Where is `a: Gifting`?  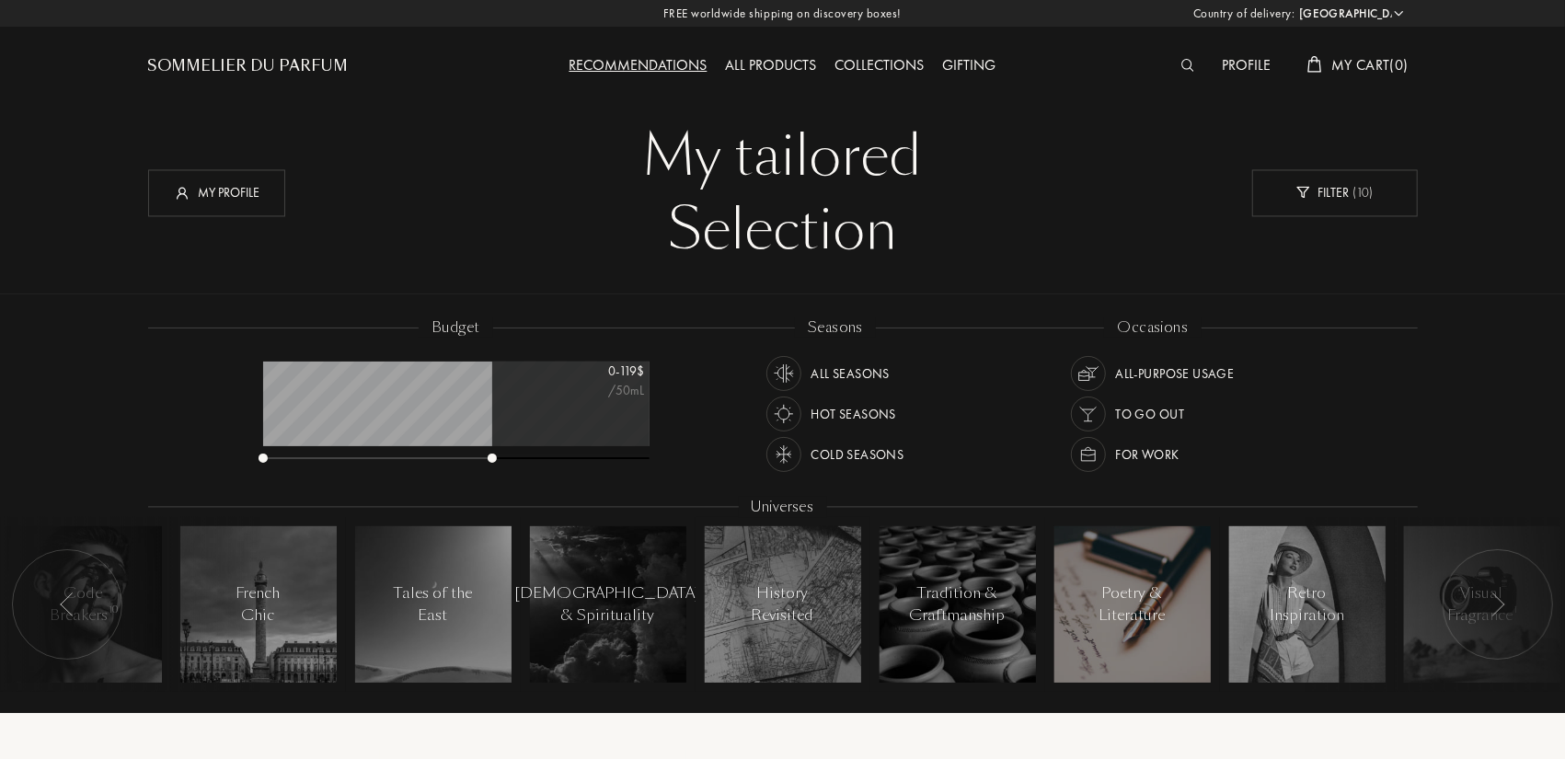 a: Gifting is located at coordinates (970, 64).